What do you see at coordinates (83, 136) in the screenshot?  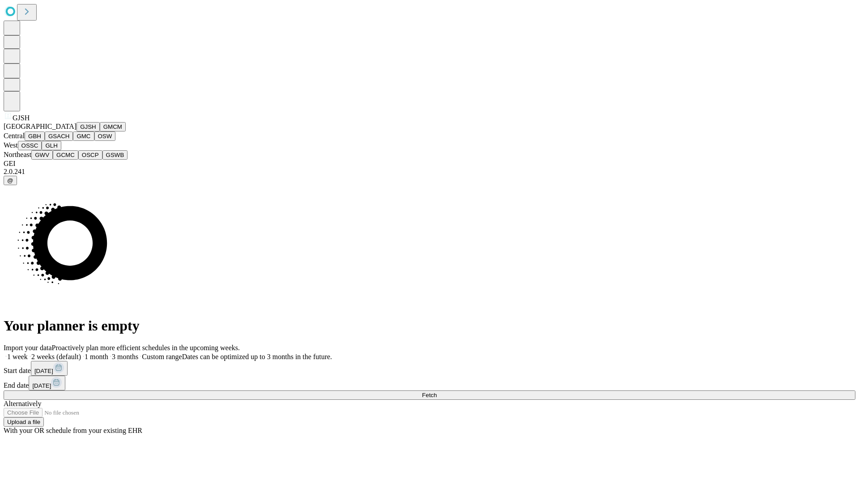 I see `button: GMC` at bounding box center [83, 136].